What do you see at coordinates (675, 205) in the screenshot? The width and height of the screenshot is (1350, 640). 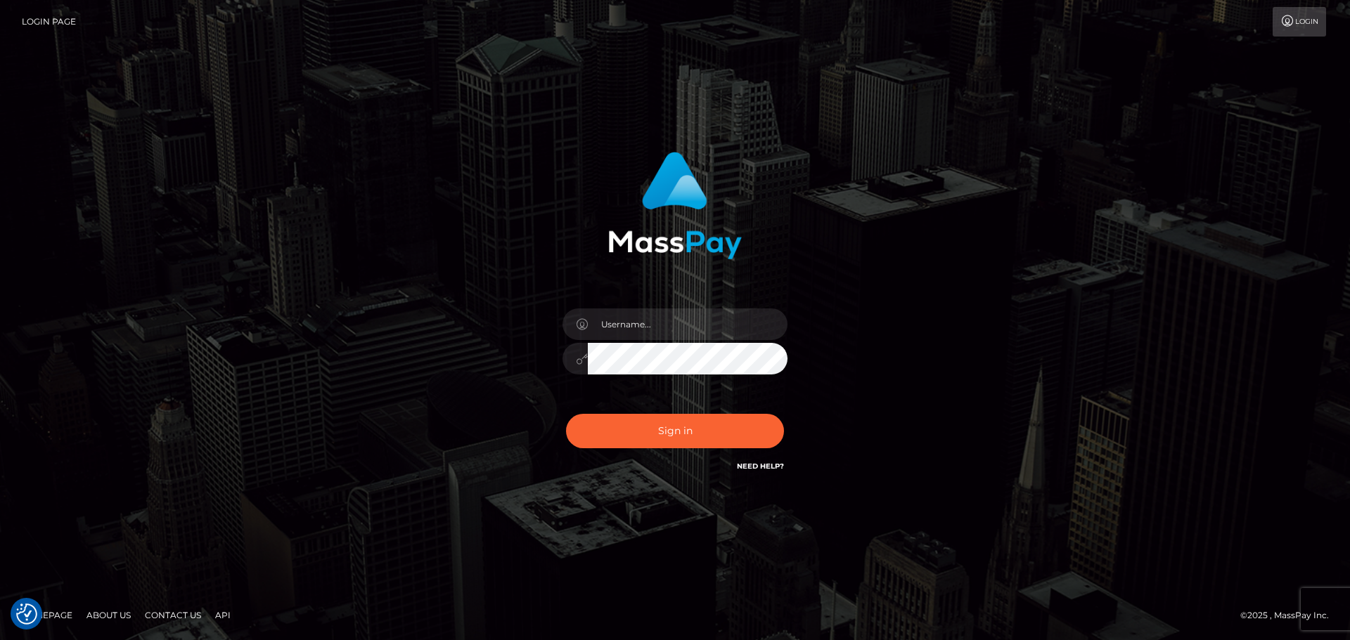 I see `img: MassPay Login` at bounding box center [675, 205].